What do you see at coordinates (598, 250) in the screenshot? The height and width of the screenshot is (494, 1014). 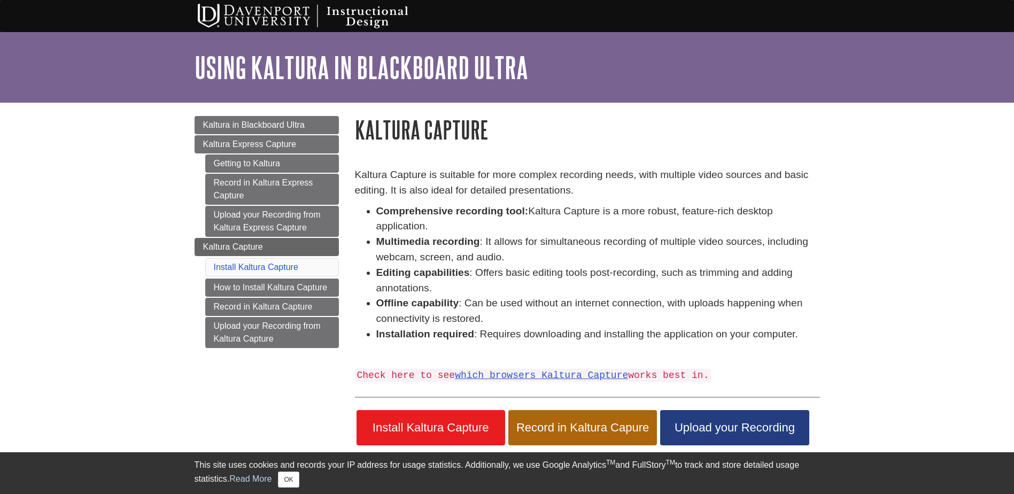 I see `li: : It allows for simultaneous recording of multiple video sources, including webcam, screen, and a...` at bounding box center [598, 250].